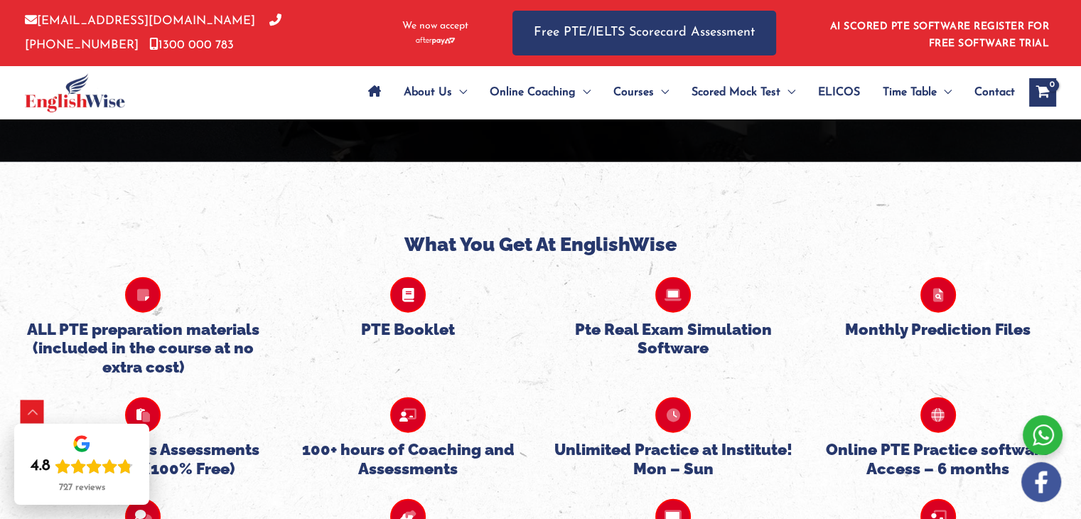  I want to click on span: Time Table, so click(910, 92).